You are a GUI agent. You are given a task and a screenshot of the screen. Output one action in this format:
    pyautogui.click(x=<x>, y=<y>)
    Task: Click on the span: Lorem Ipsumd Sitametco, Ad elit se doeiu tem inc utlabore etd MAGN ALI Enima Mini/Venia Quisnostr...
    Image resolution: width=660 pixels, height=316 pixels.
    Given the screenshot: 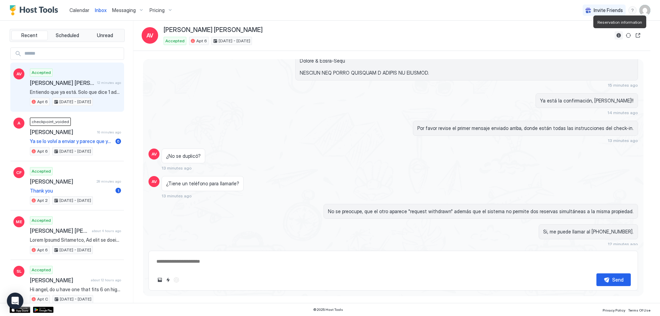 What is the action you would take?
    pyautogui.click(x=75, y=240)
    